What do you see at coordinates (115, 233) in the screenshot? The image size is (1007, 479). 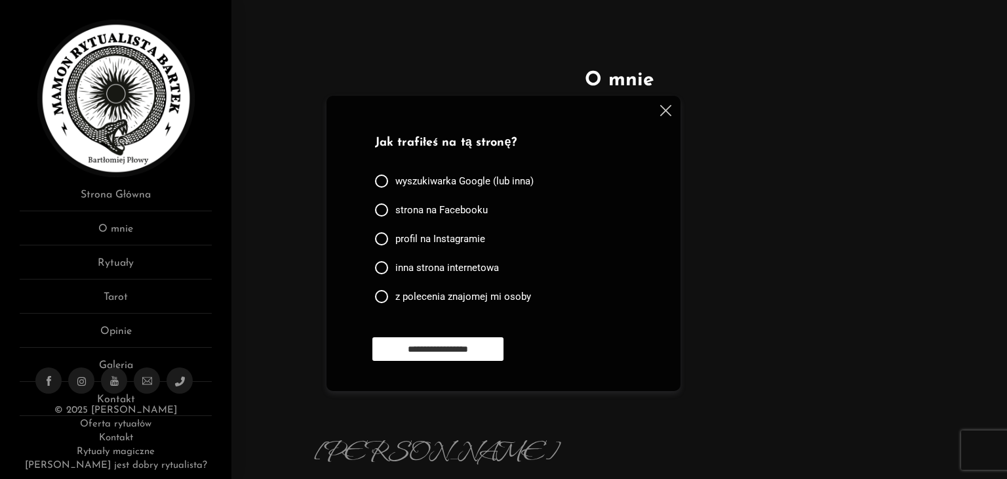 I see `a: O mnie` at bounding box center [115, 233].